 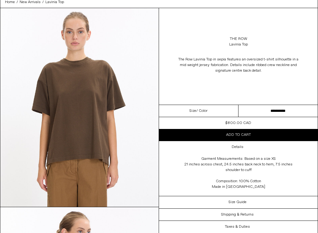 What do you see at coordinates (238, 147) in the screenshot?
I see `h3: Details` at bounding box center [238, 147].